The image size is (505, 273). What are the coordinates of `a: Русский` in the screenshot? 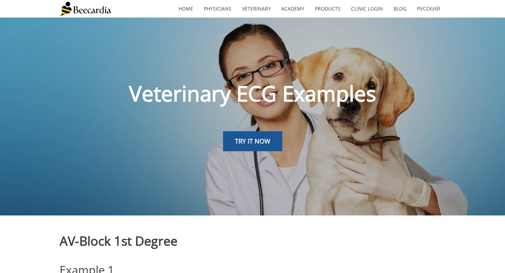 It's located at (428, 9).